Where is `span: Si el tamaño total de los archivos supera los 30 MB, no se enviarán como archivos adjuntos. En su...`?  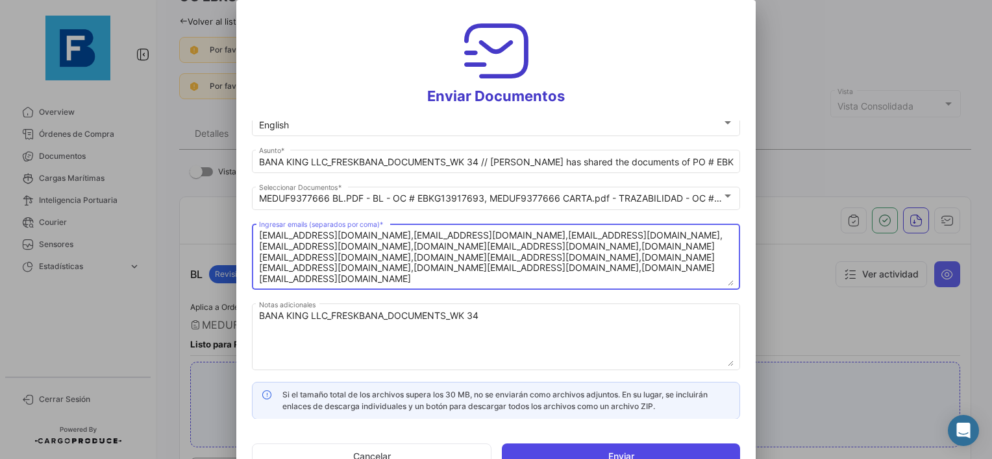
span: Si el tamaño total de los archivos supera los 30 MB, no se enviarán como archivos adjuntos. En su... is located at coordinates (494, 400).